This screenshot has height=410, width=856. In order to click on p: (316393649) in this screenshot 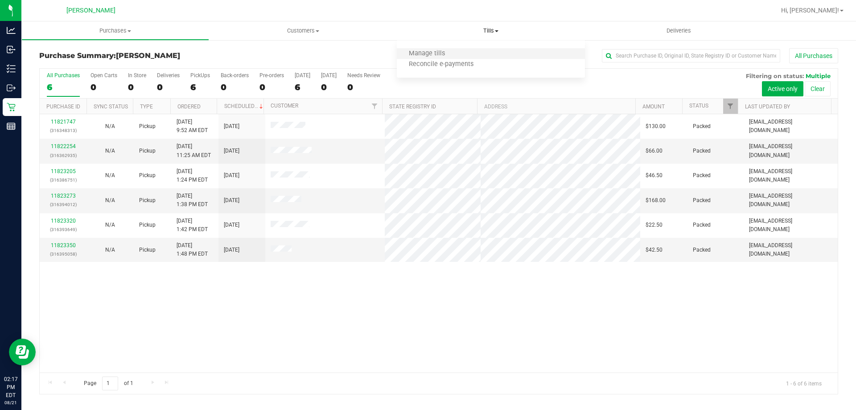, I will do `click(63, 229)`.